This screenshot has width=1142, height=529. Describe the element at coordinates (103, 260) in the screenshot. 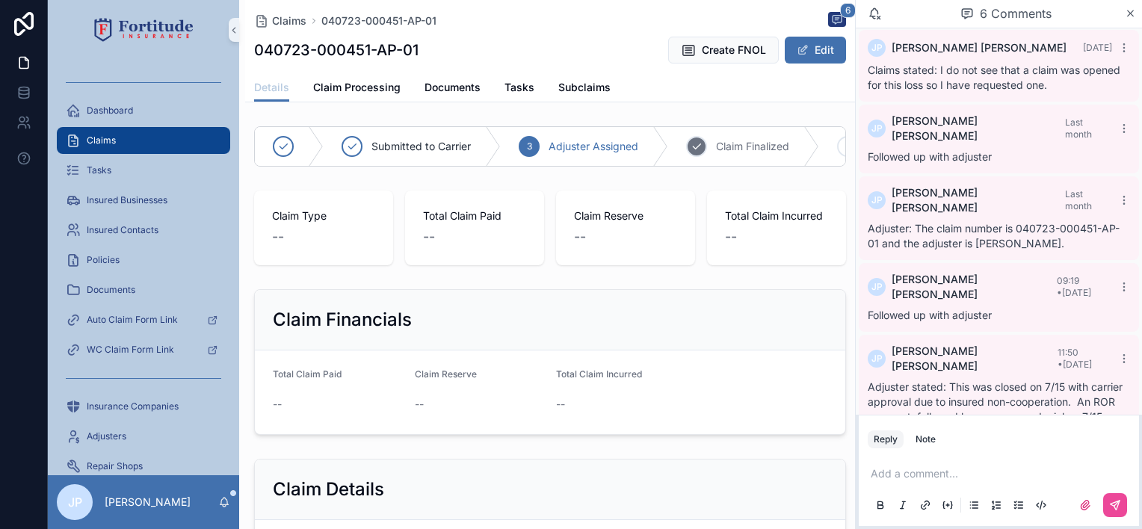

I see `span: Policies` at that location.